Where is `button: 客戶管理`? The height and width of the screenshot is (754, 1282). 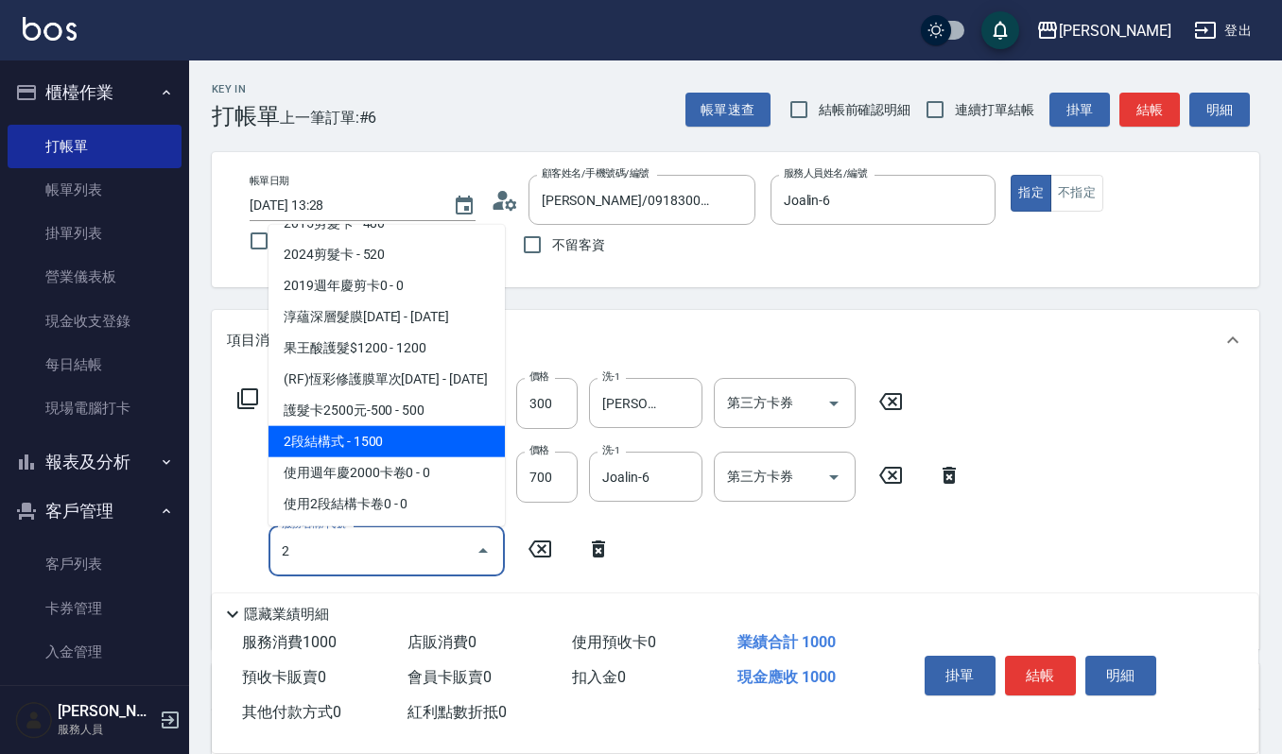
button: 客戶管理 is located at coordinates (95, 511).